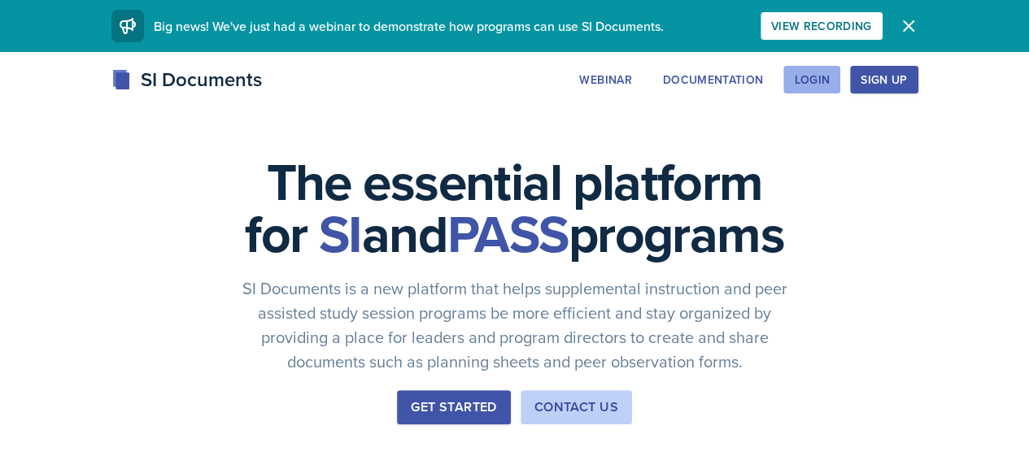 The width and height of the screenshot is (1029, 456). I want to click on div: Webinar, so click(605, 80).